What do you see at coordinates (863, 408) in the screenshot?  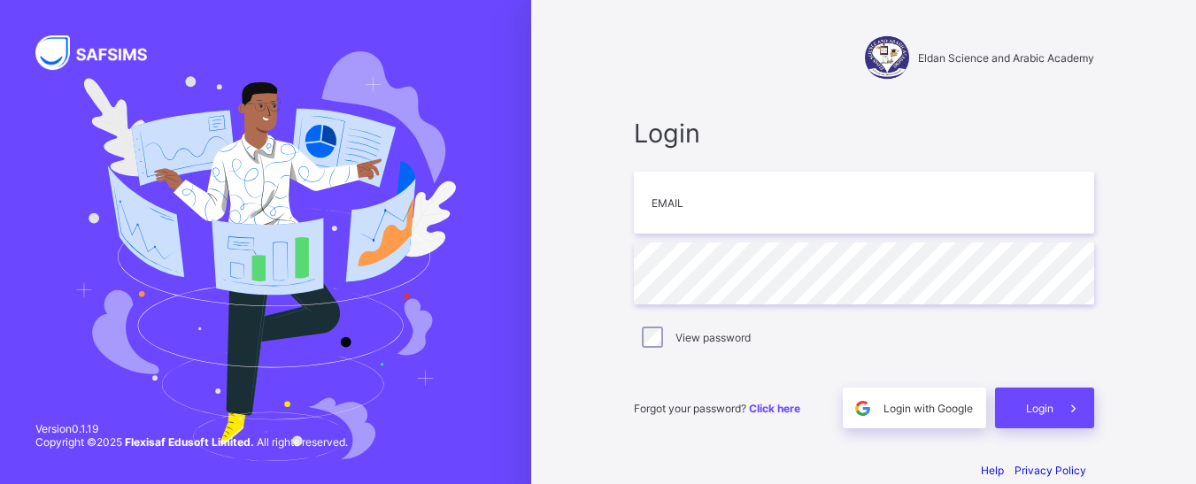 I see `img: google.396cfc9801f0270233282035f929180a.svg` at bounding box center [863, 408].